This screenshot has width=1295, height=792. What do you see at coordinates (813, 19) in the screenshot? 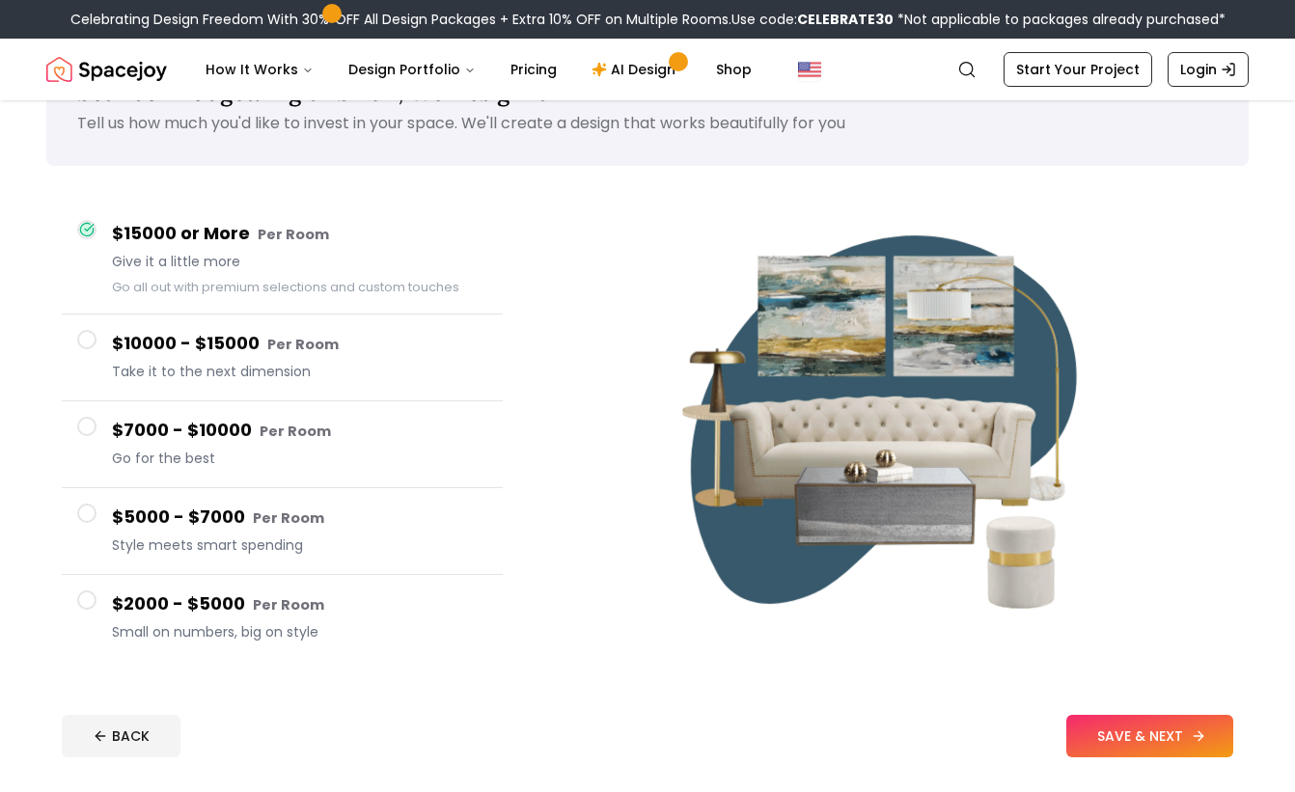
I see `span: Use code:` at bounding box center [813, 19].